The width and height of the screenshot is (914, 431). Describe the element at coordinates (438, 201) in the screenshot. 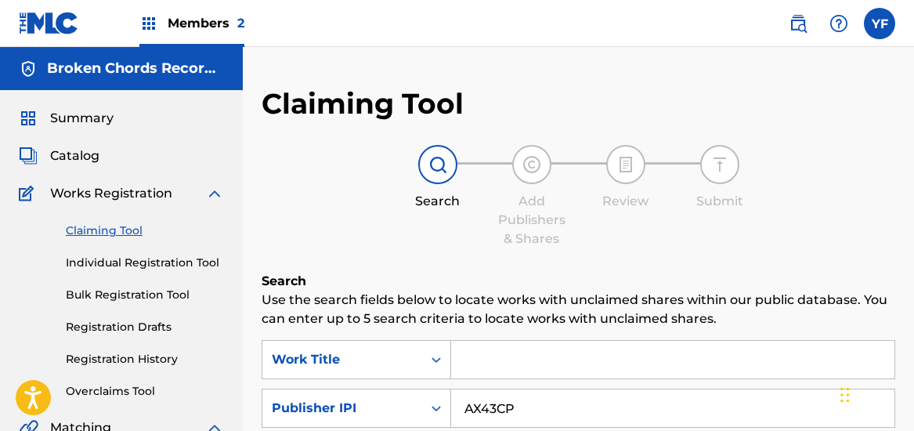

I see `div: Search` at that location.